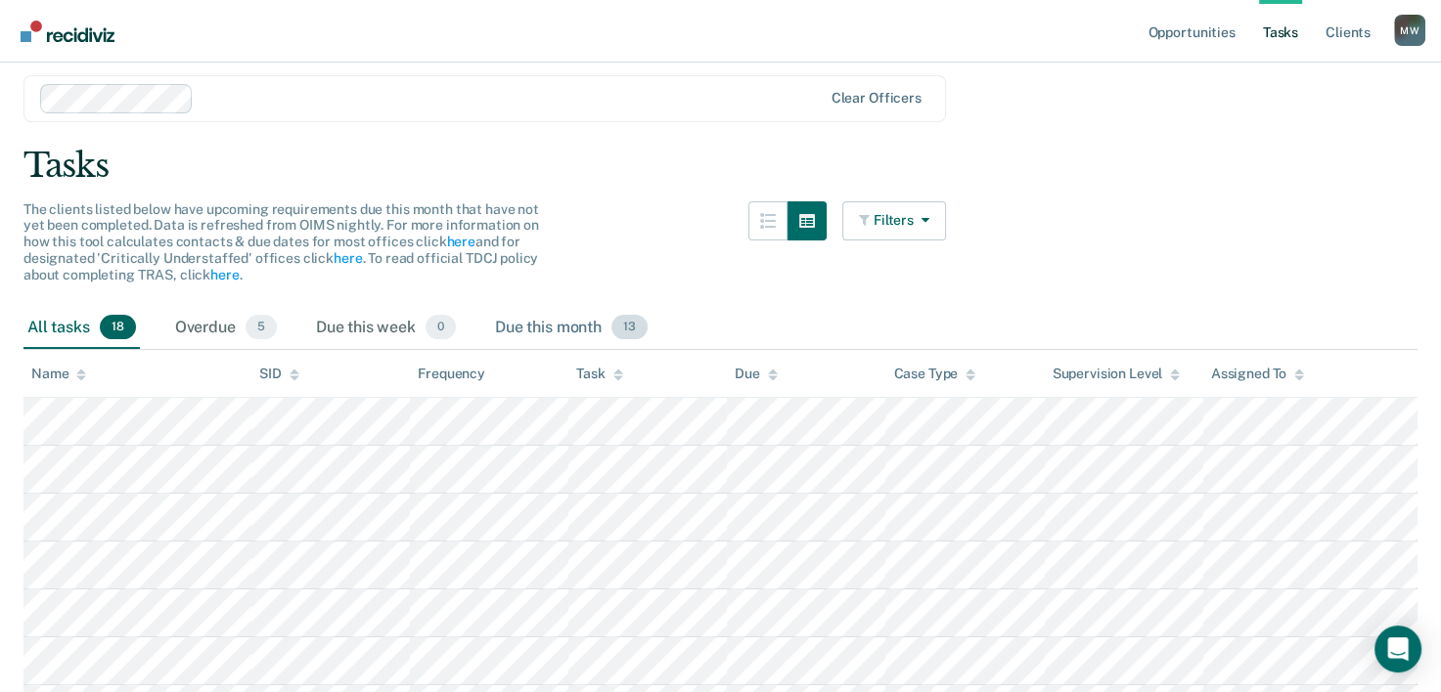 The width and height of the screenshot is (1441, 692). I want to click on img: Recidiviz, so click(67, 31).